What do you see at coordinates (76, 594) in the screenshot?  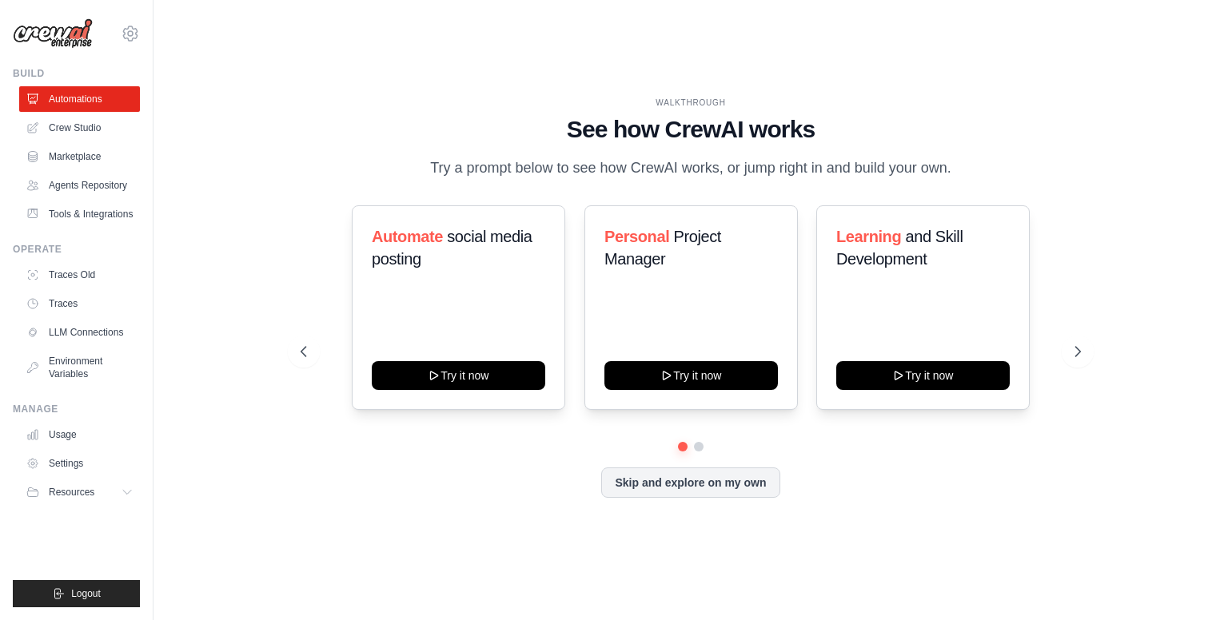 I see `button: Logout` at bounding box center [76, 594].